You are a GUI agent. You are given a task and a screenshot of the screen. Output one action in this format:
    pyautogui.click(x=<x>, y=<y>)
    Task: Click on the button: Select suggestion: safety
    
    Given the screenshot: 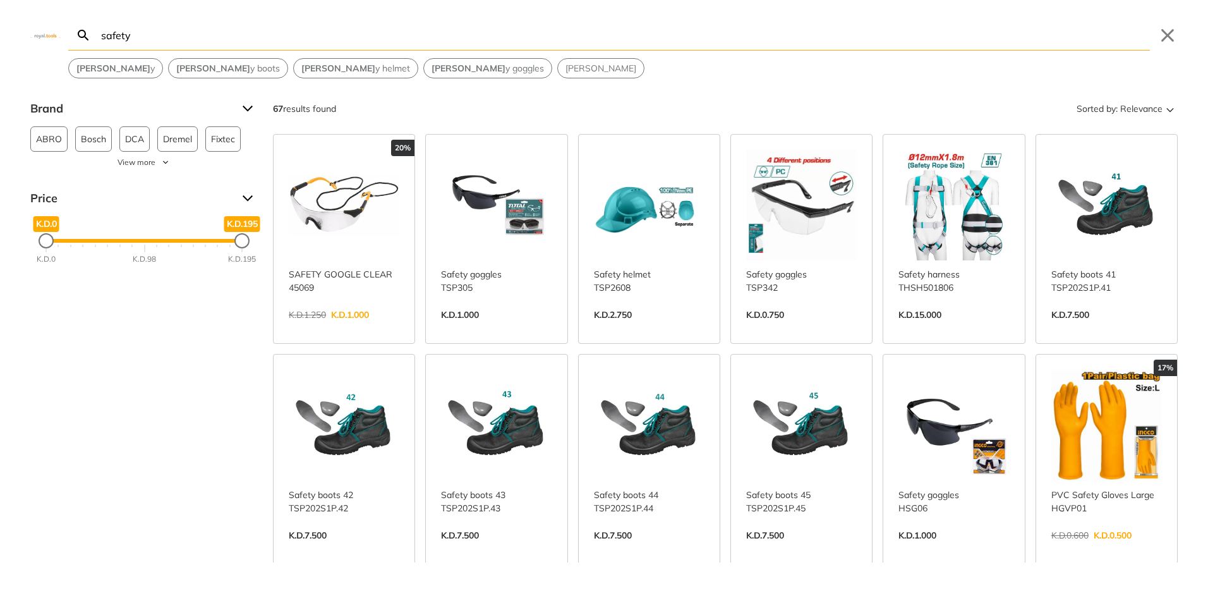 What is the action you would take?
    pyautogui.click(x=116, y=68)
    